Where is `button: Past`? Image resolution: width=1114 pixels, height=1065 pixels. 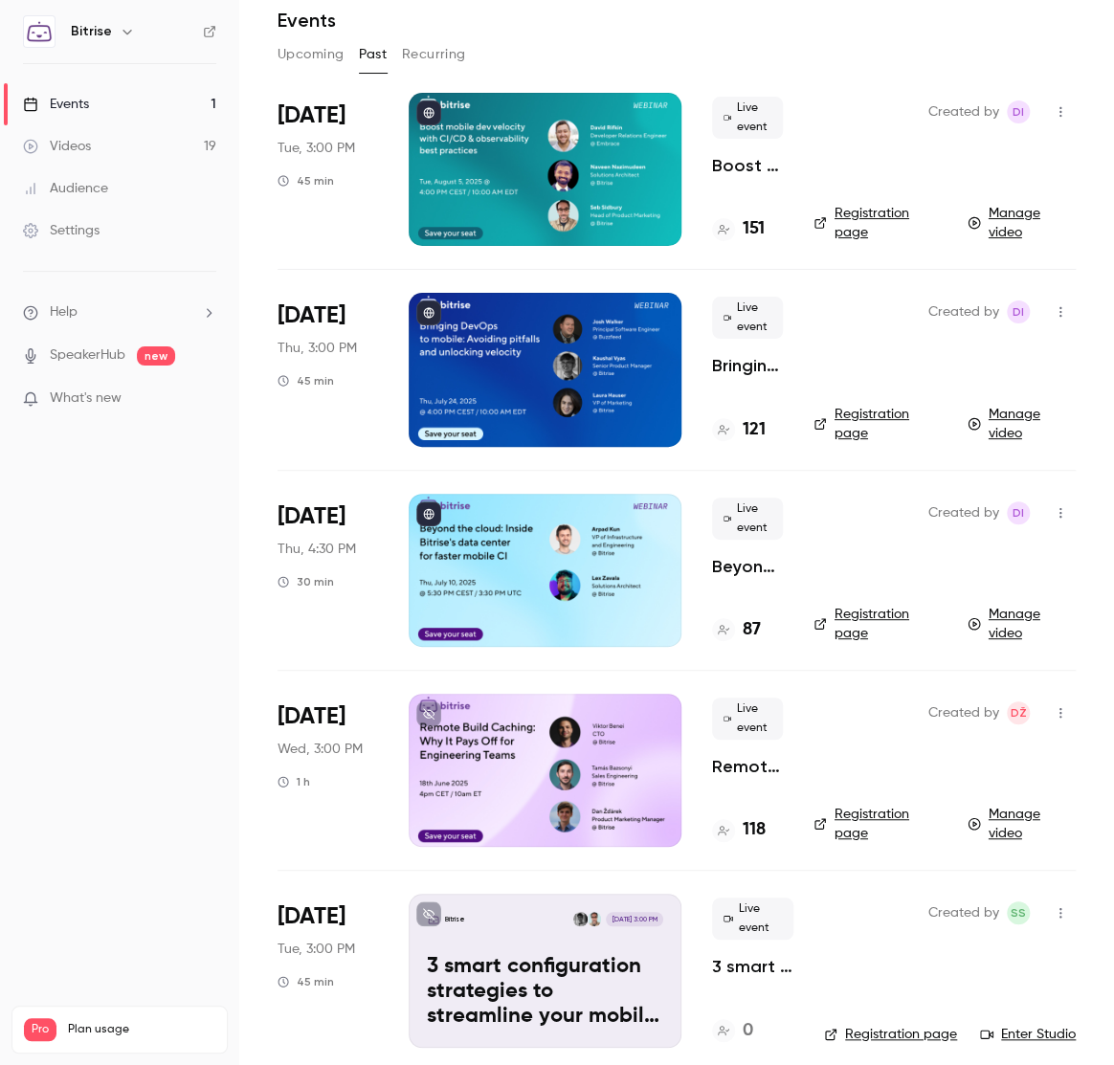 button: Past is located at coordinates (372, 55).